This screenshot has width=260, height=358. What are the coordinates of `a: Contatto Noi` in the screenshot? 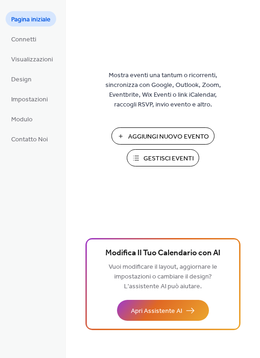 It's located at (29, 139).